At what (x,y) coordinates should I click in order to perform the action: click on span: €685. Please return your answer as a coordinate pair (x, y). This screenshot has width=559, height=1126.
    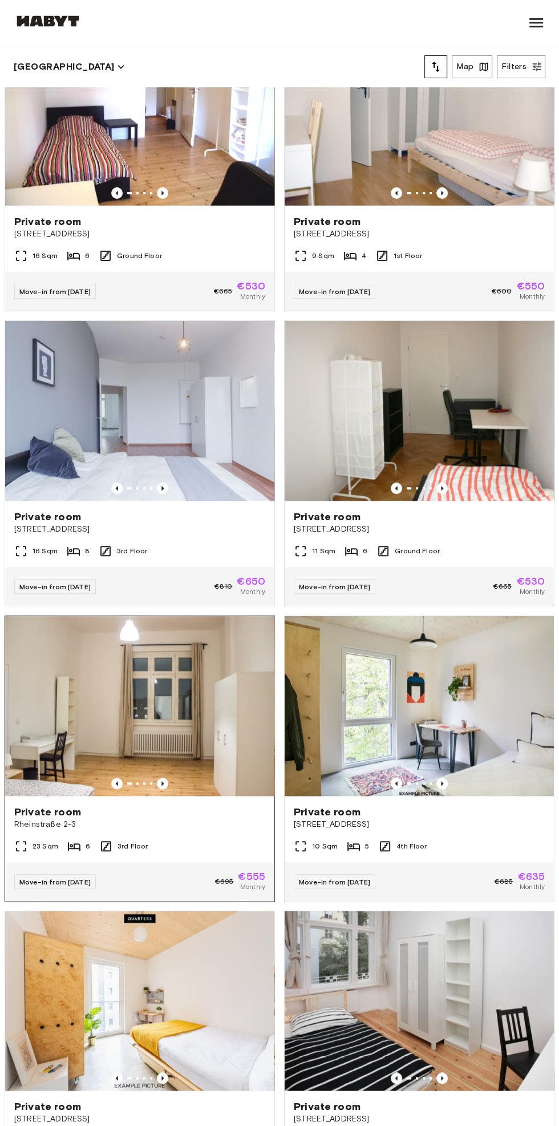
    Looking at the image, I should click on (504, 881).